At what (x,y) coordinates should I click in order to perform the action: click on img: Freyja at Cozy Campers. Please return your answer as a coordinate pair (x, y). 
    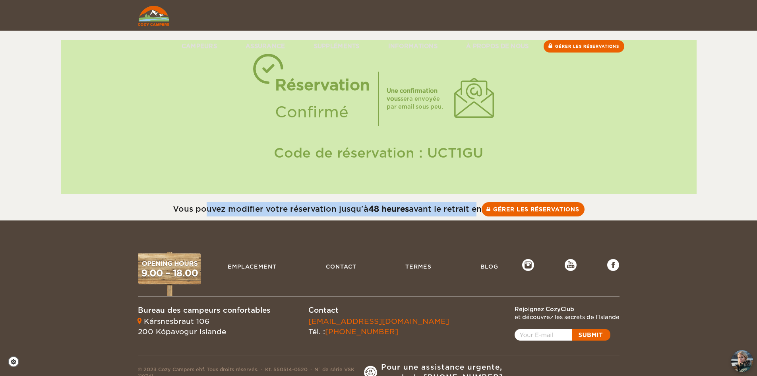
    Looking at the image, I should click on (742, 361).